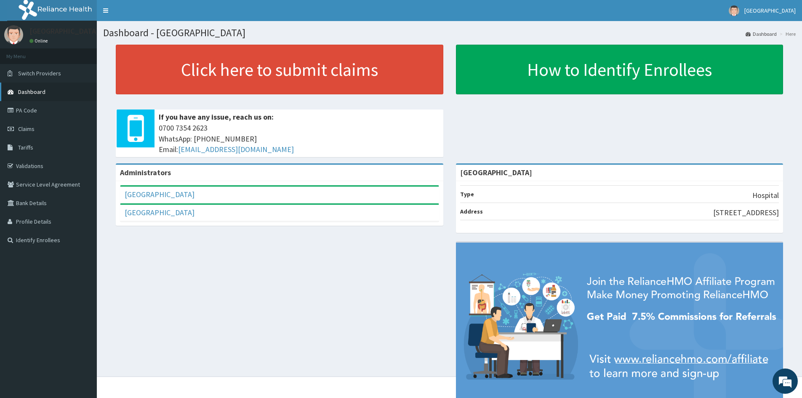 The height and width of the screenshot is (398, 802). What do you see at coordinates (145, 172) in the screenshot?
I see `b: Administrators` at bounding box center [145, 172].